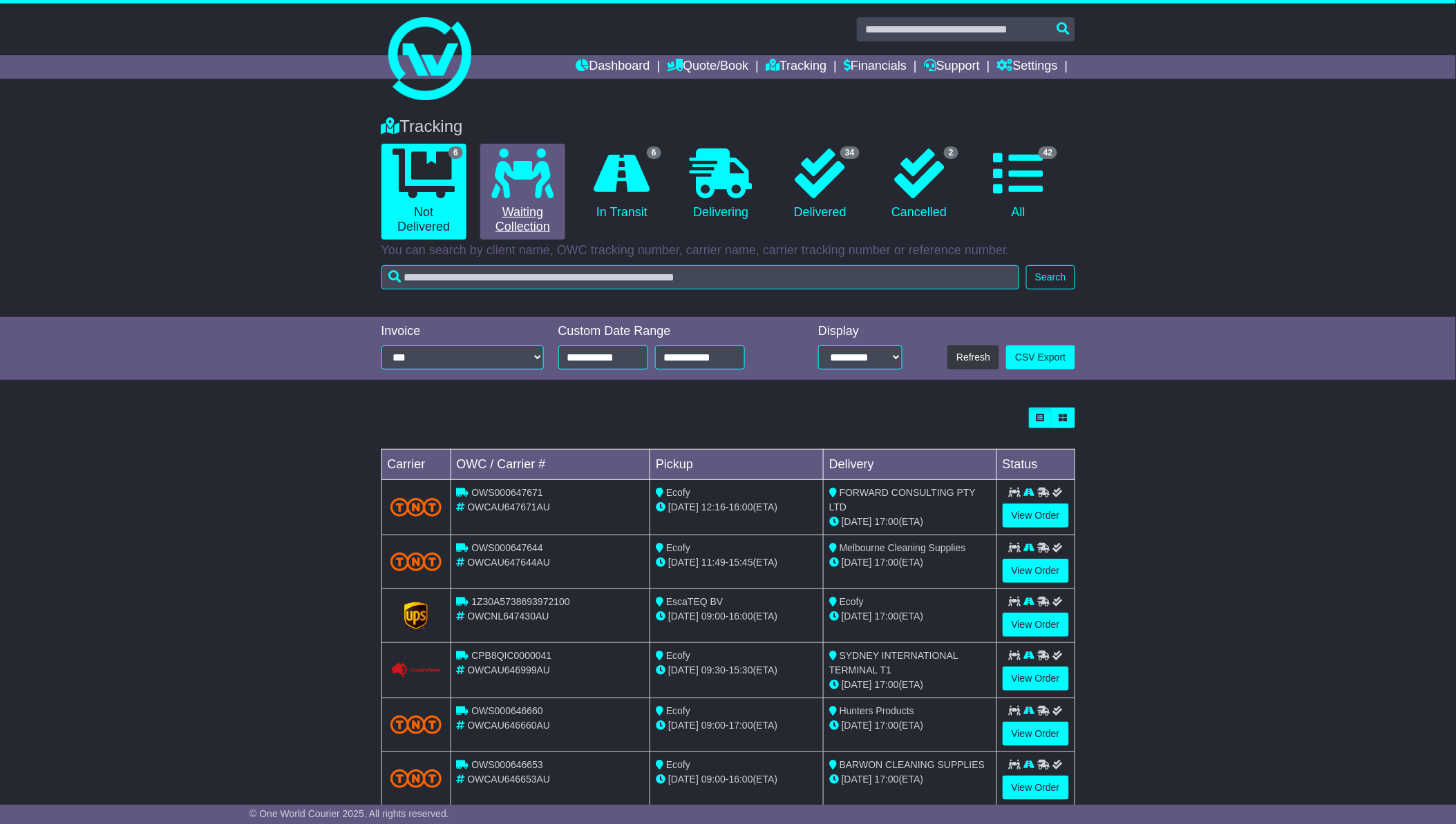 The image size is (1456, 824). Describe the element at coordinates (1035, 465) in the screenshot. I see `td: Status` at that location.